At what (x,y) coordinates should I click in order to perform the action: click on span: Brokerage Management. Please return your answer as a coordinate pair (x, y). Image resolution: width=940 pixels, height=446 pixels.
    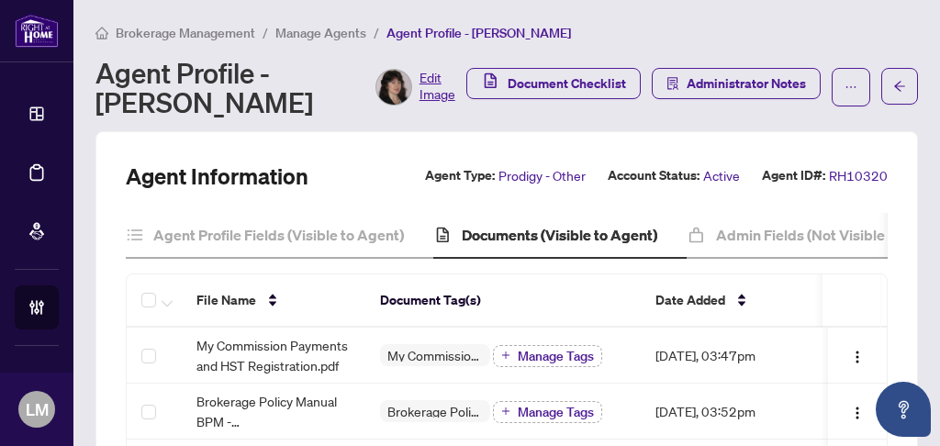
    Looking at the image, I should click on (185, 33).